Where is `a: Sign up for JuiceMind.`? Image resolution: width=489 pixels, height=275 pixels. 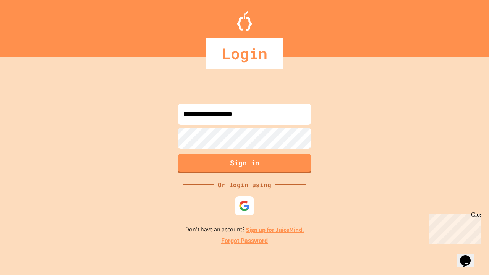 a: Sign up for JuiceMind. is located at coordinates (275, 229).